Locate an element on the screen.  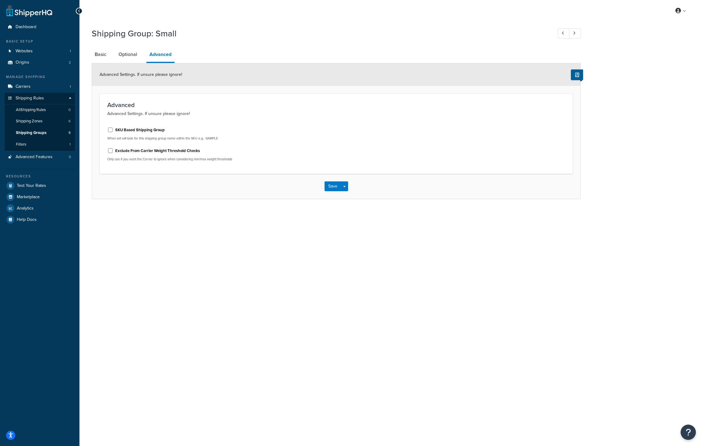
label: SKU Based Shipping Group is located at coordinates (140, 130).